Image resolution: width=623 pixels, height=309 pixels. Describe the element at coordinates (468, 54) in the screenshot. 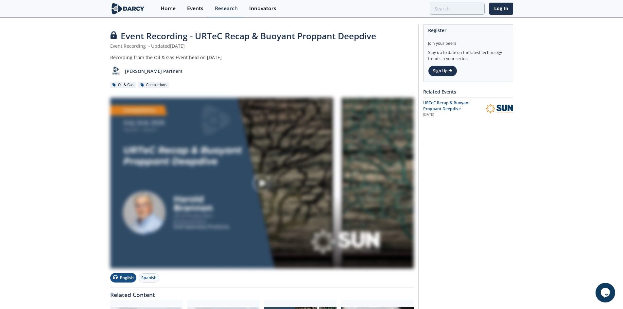

I see `div: Stay up to date on the latest technology trends in your sector.` at that location.